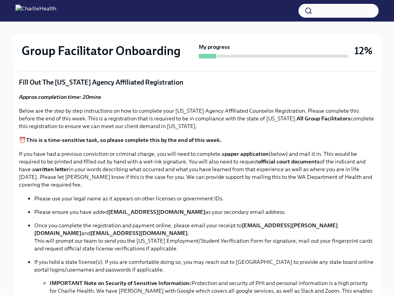 The image size is (394, 295). Describe the element at coordinates (204, 266) in the screenshot. I see `p: If you hold a state license(s): If you are comfortable doing so, you may reach out to [GEOGRAPHIC...` at that location.